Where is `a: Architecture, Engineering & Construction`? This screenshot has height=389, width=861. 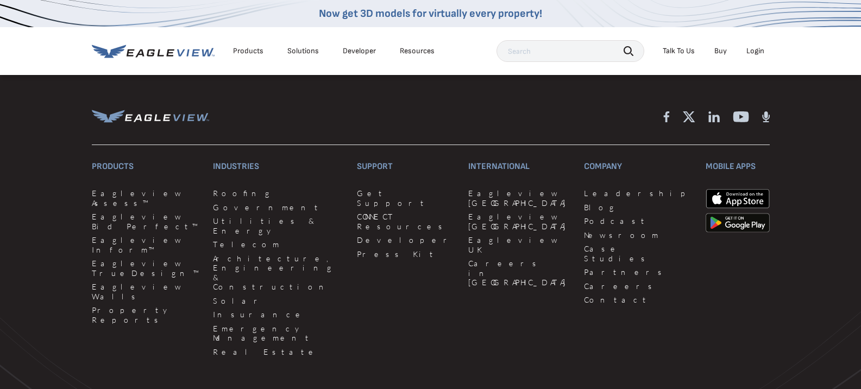 a: Architecture, Engineering & Construction is located at coordinates (278, 273).